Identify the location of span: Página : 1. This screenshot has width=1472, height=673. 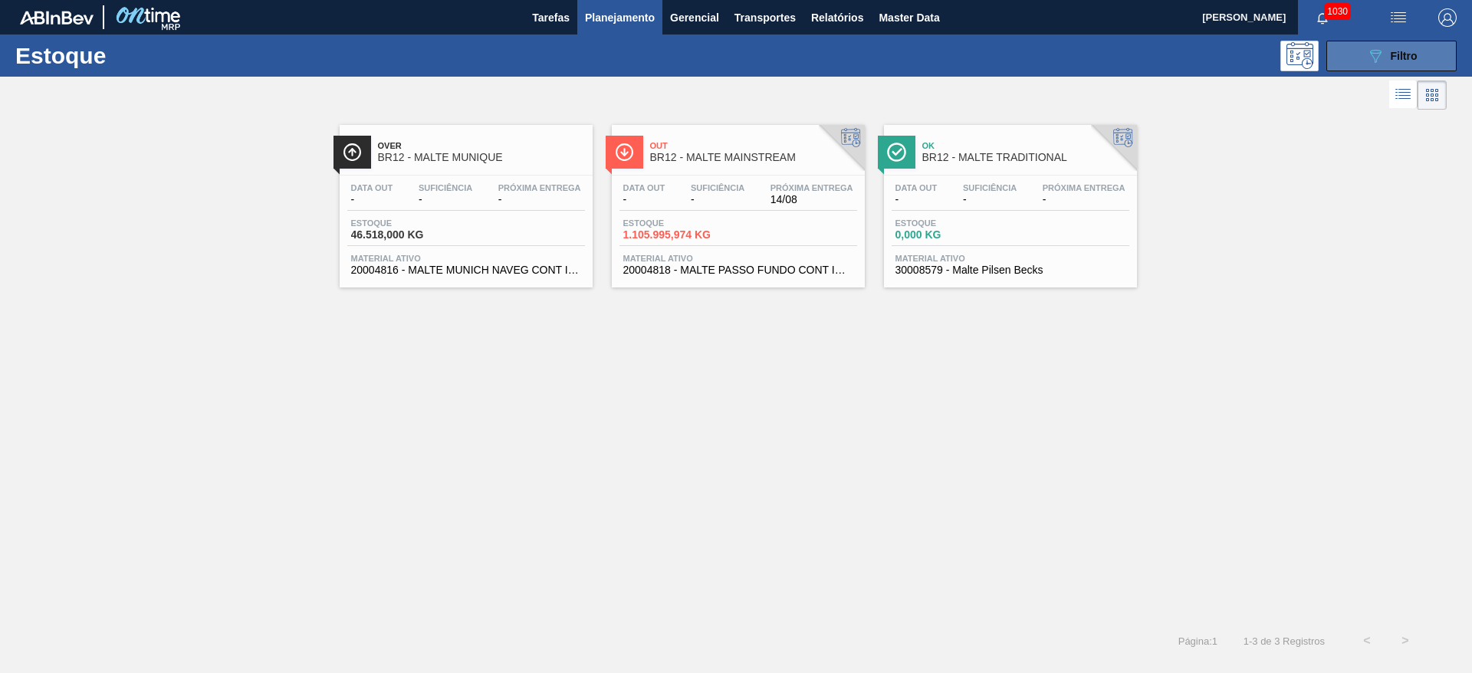
(1197, 641).